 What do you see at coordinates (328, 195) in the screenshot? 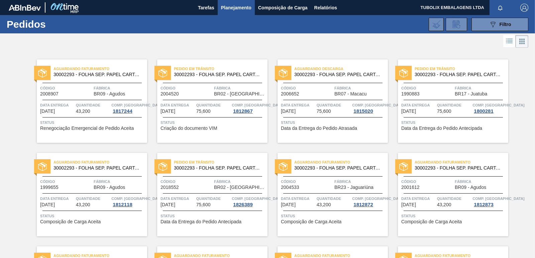
I see `a: statusAguardando Faturamento30002293 - FOLHA SEP. PAPEL CARTAO 1200x1000M 350gCódigo2004533Fábric...` at bounding box center [328, 195].